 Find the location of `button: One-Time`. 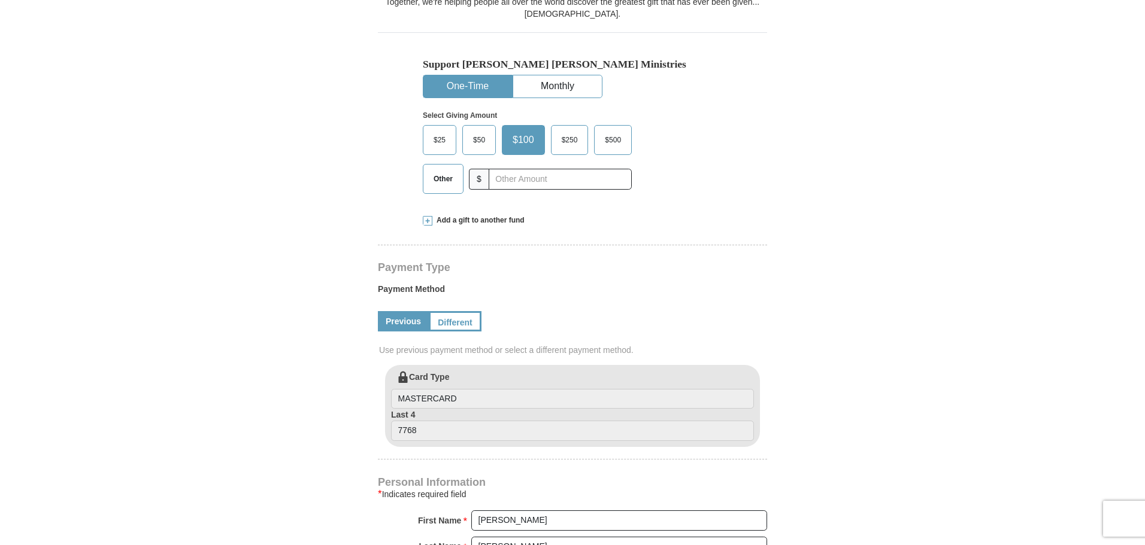

button: One-Time is located at coordinates (468, 86).